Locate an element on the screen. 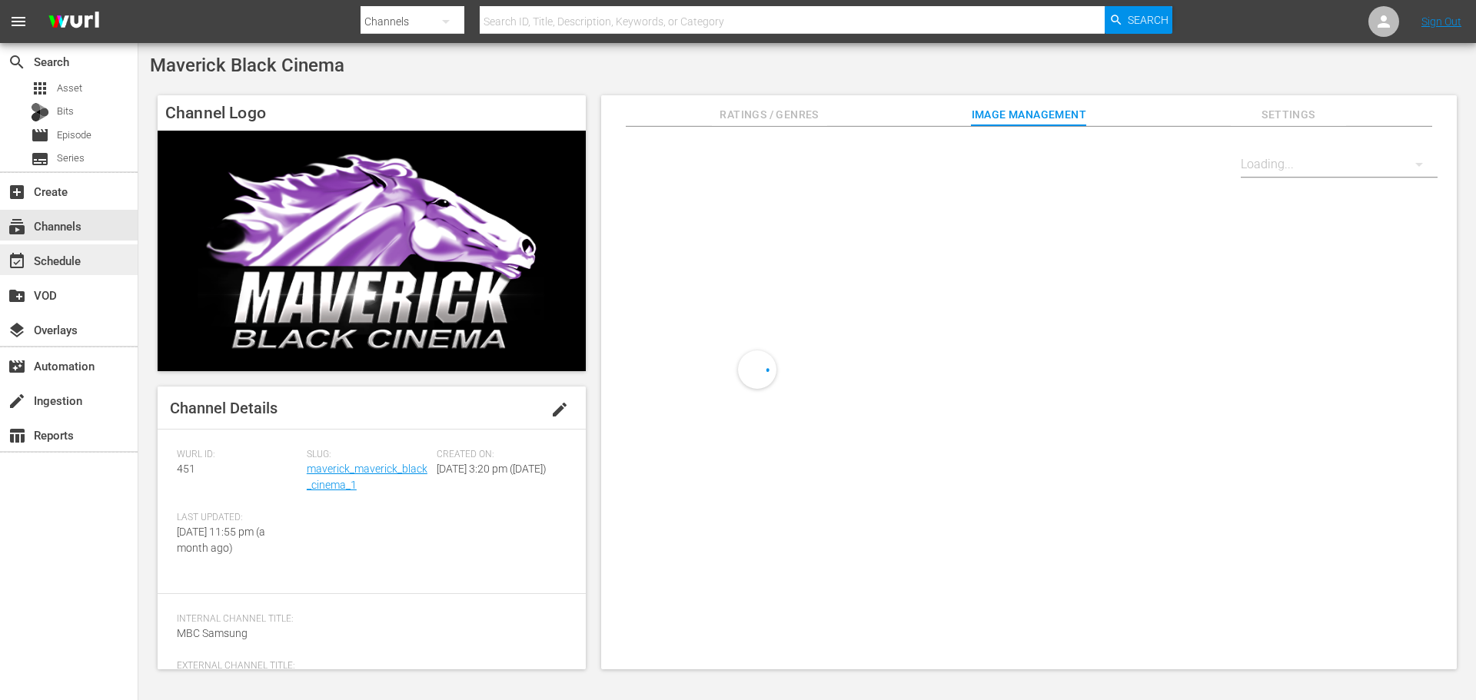  span: Bits is located at coordinates (65, 111).